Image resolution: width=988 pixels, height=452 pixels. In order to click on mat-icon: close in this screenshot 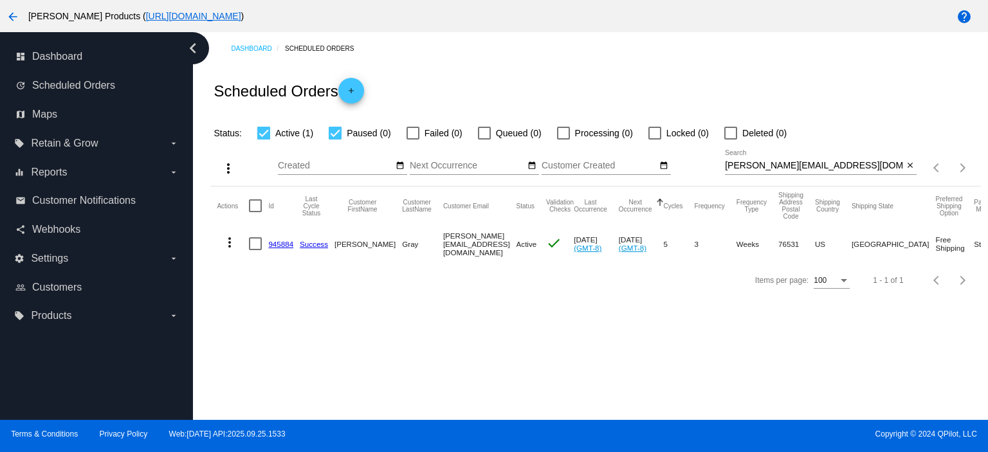, I will do `click(911, 166)`.